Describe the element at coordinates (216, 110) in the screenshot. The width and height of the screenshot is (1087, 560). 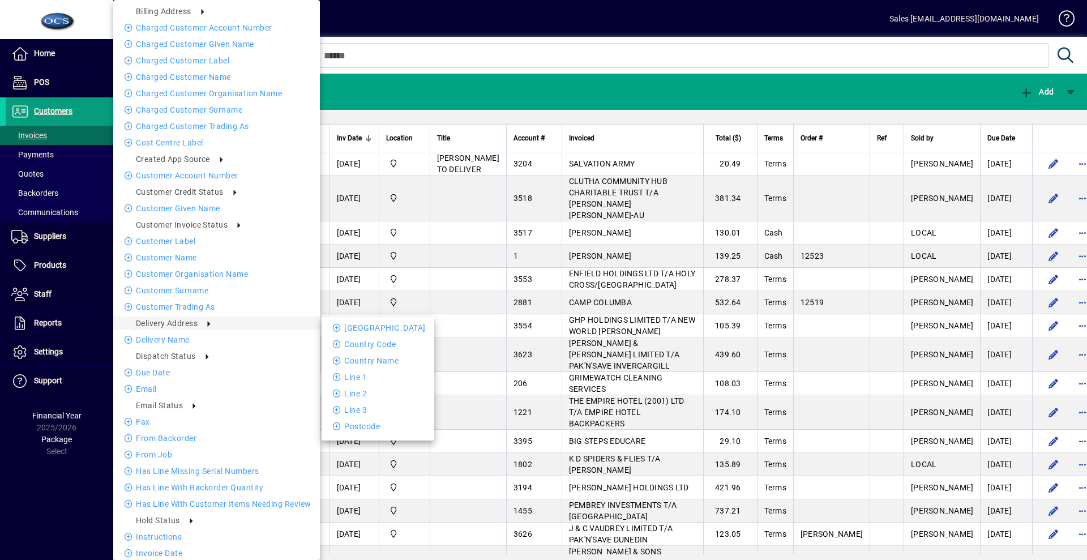
I see `li: Charged Customer Surname` at that location.